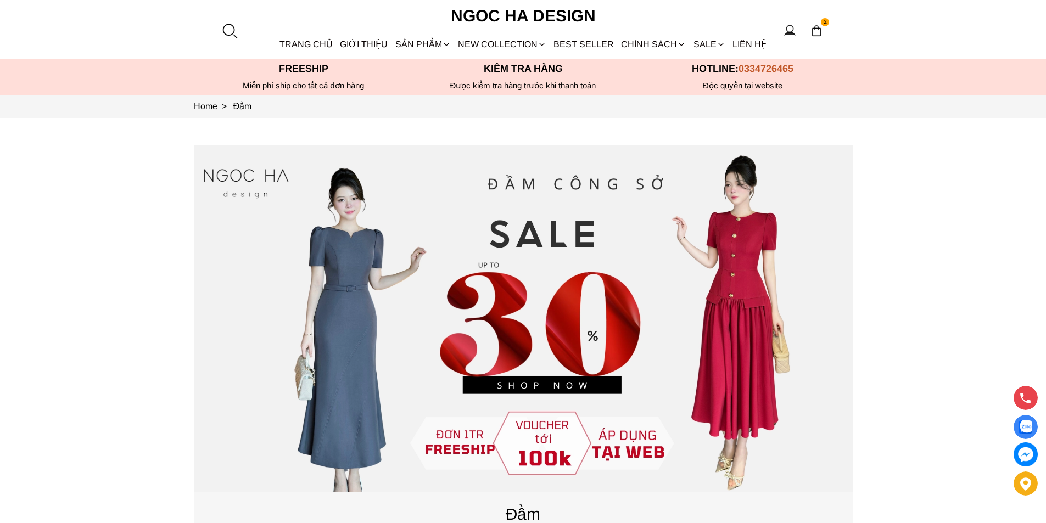 Image resolution: width=1046 pixels, height=523 pixels. What do you see at coordinates (825, 23) in the screenshot?
I see `span: 2` at bounding box center [825, 23].